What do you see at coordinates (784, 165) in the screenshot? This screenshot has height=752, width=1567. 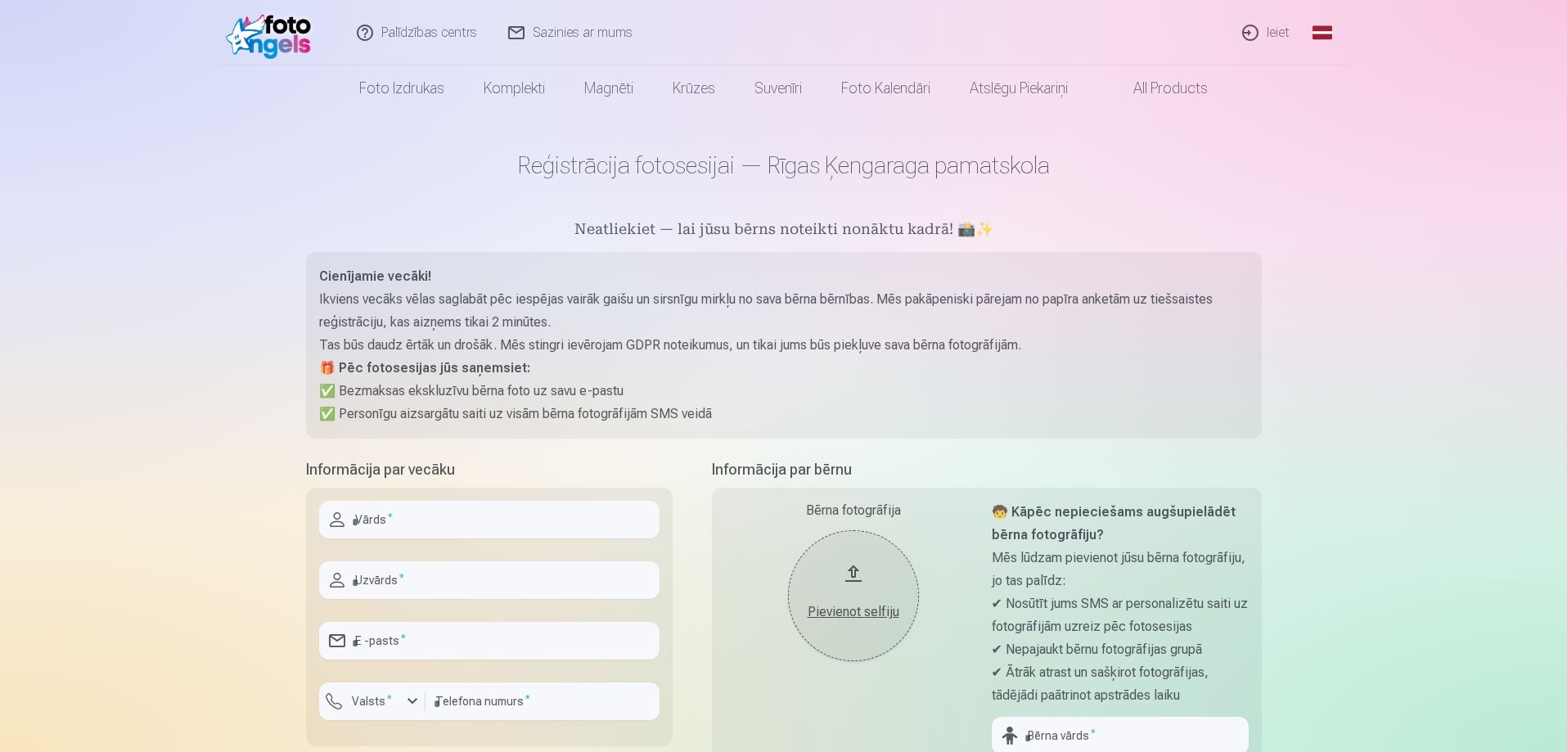 I see `h1: Reģistrācija fotosesijai — Rīgas Ķengaraga pamatskola` at bounding box center [784, 165].